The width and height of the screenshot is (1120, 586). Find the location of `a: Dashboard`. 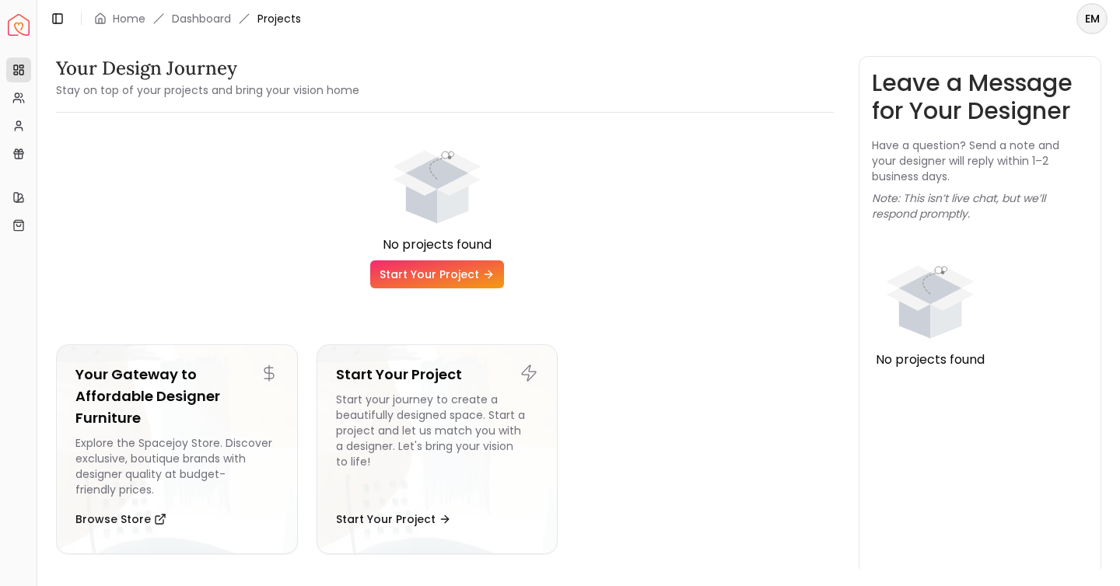

a: Dashboard is located at coordinates (201, 19).